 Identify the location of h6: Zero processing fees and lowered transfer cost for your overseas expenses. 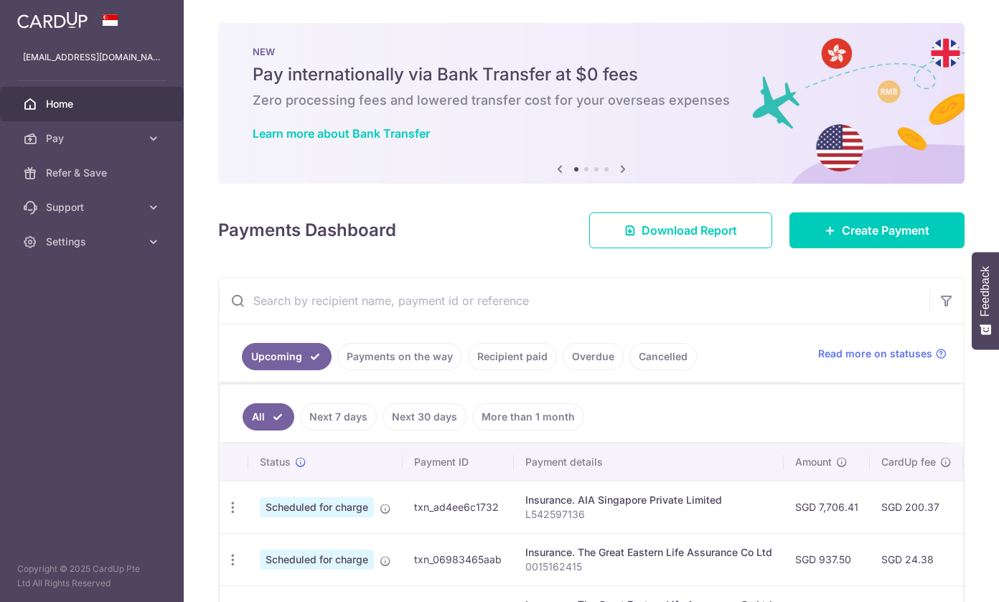
(592, 100).